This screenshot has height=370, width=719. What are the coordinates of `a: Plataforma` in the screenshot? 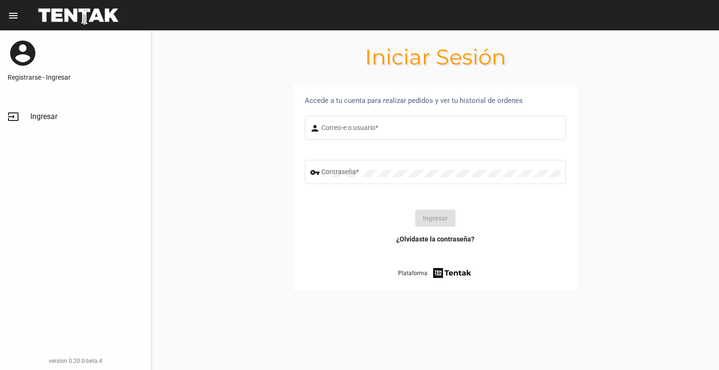 It's located at (435, 273).